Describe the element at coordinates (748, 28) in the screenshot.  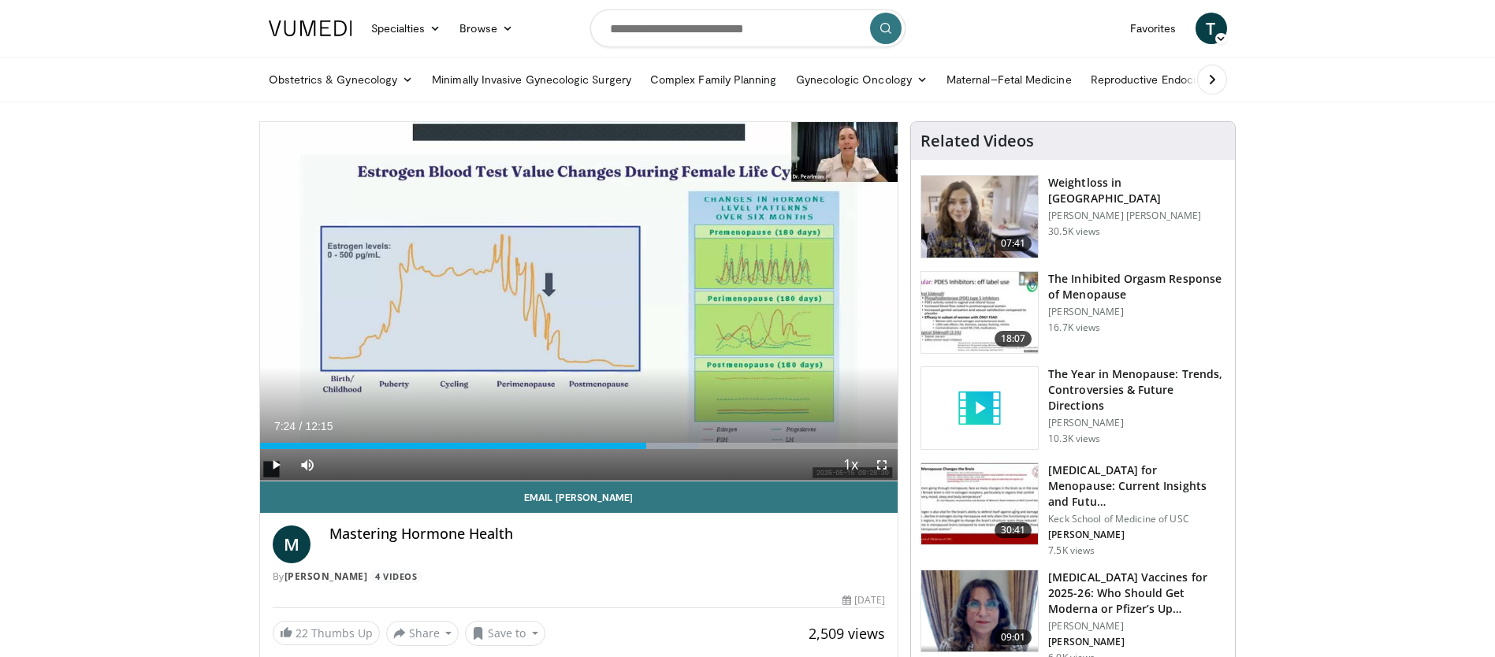
I see `input: Search topics, interventions` at that location.